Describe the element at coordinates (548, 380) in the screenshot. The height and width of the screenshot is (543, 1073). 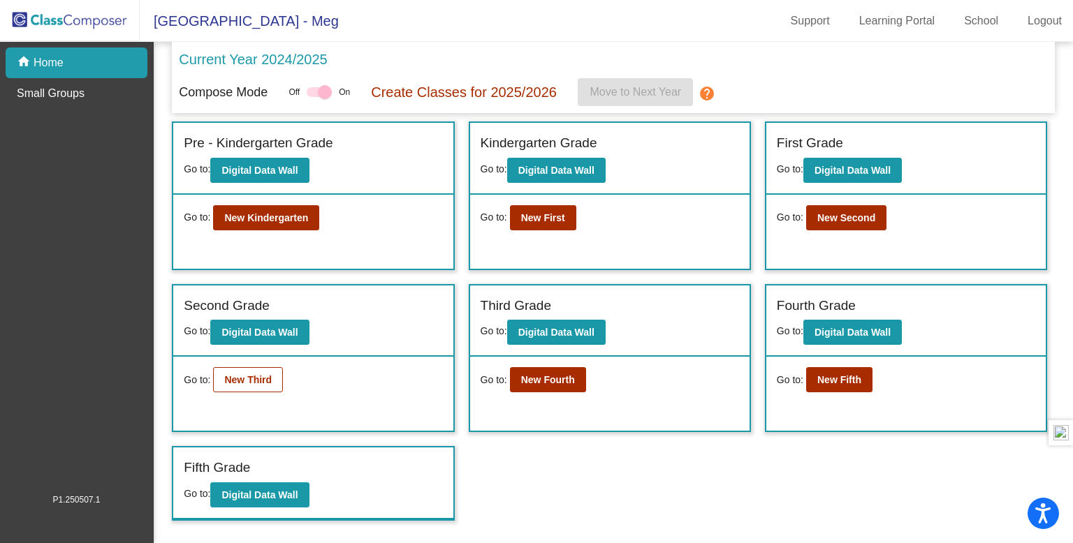
I see `b: New Fourth` at that location.